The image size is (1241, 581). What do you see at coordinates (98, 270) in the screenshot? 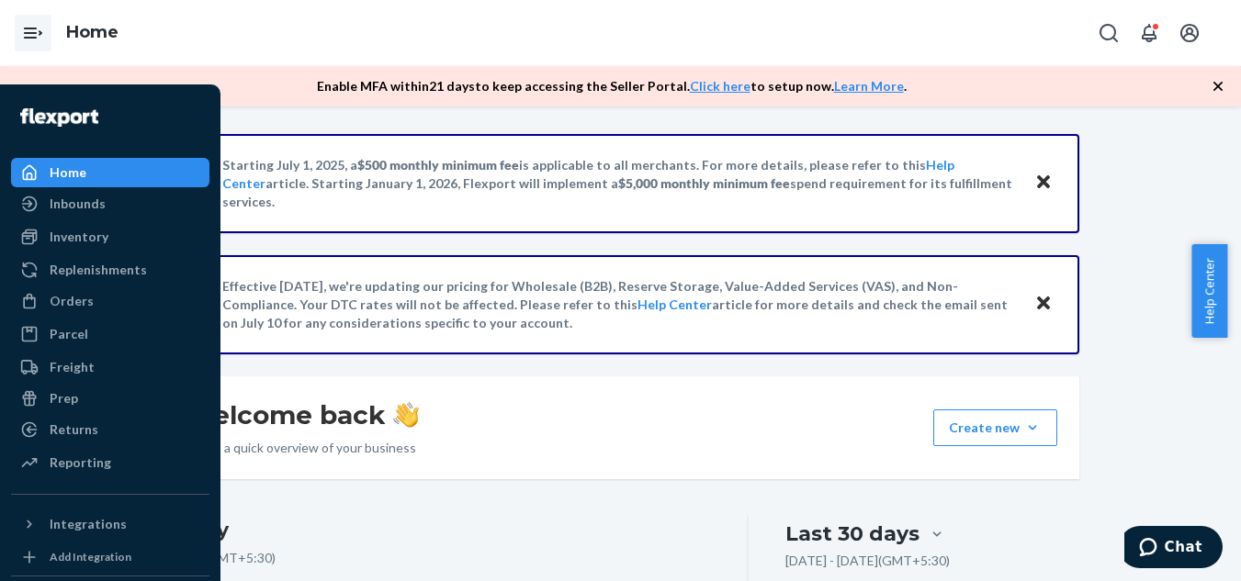
I see `div: Replenishments` at bounding box center [98, 270].